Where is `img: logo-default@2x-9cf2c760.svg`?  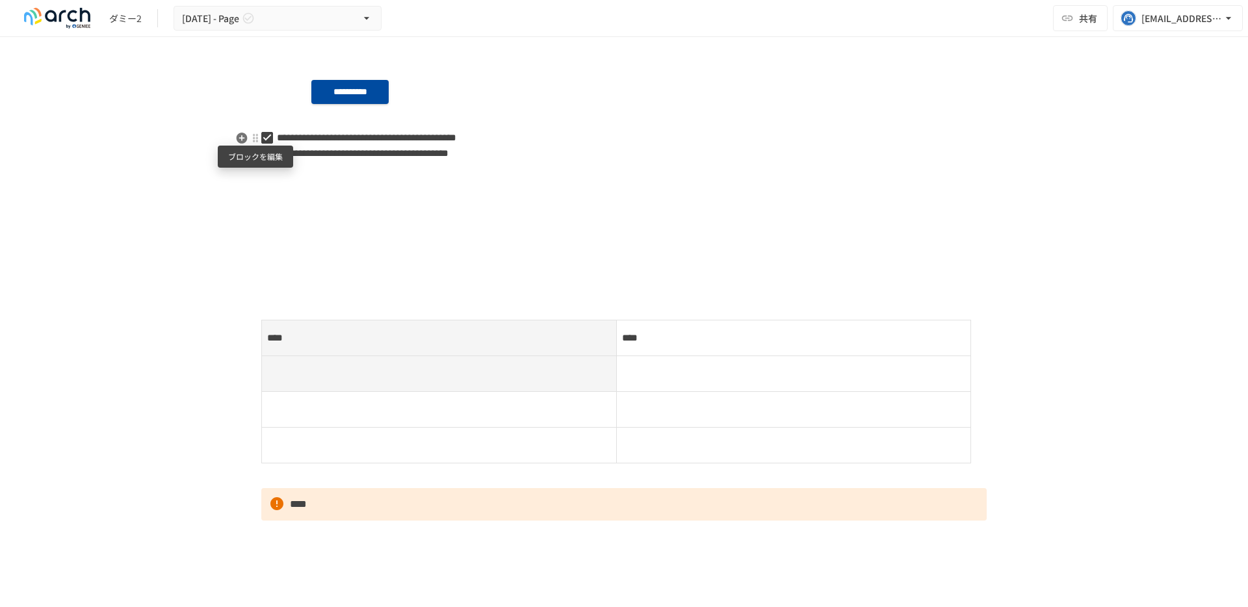
img: logo-default@2x-9cf2c760.svg is located at coordinates (57, 18).